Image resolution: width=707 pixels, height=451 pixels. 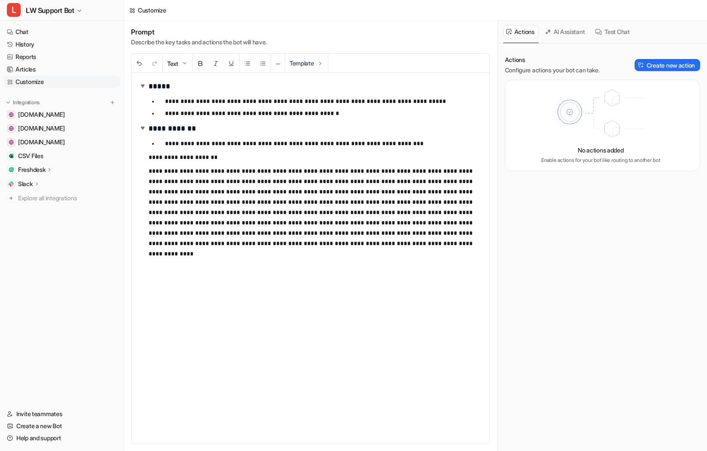 I want to click on img: Template, so click(x=320, y=63).